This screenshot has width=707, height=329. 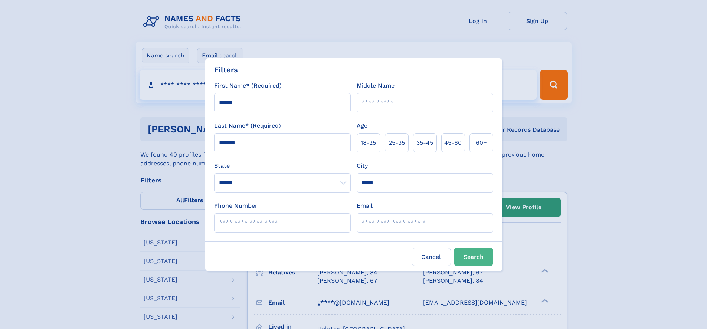 What do you see at coordinates (425, 143) in the screenshot?
I see `span: 35‑45` at bounding box center [425, 143].